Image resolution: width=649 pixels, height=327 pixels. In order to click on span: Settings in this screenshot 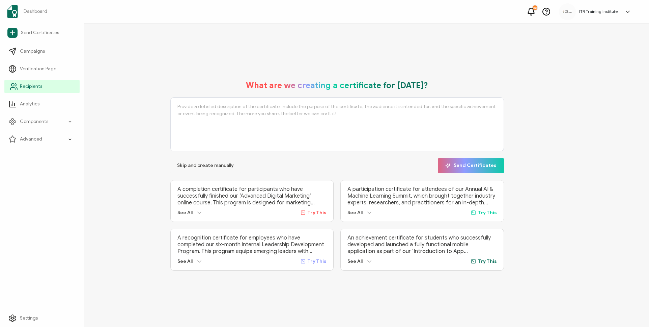, I will do `click(29, 318)`.